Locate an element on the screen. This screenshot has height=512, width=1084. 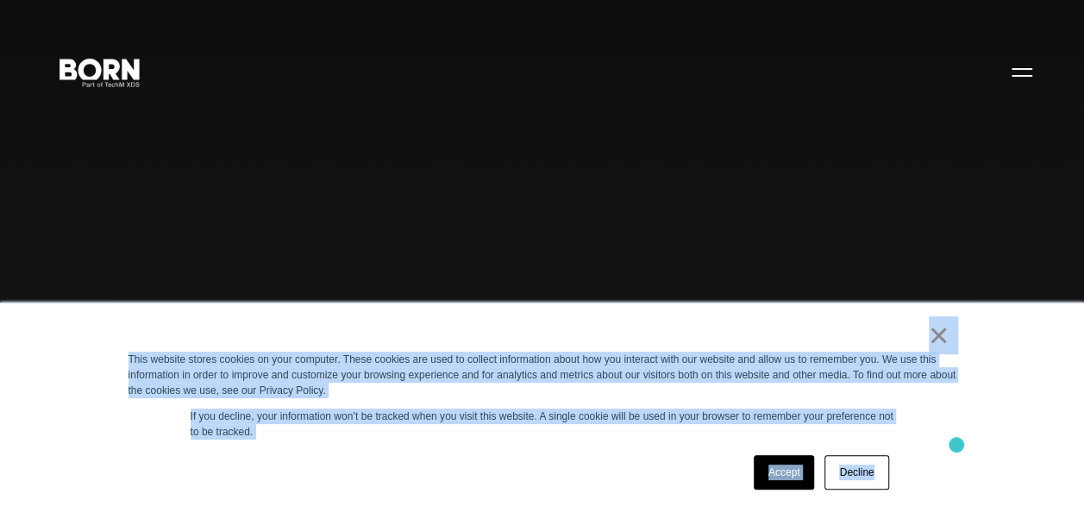
a: Accept is located at coordinates (784, 473).